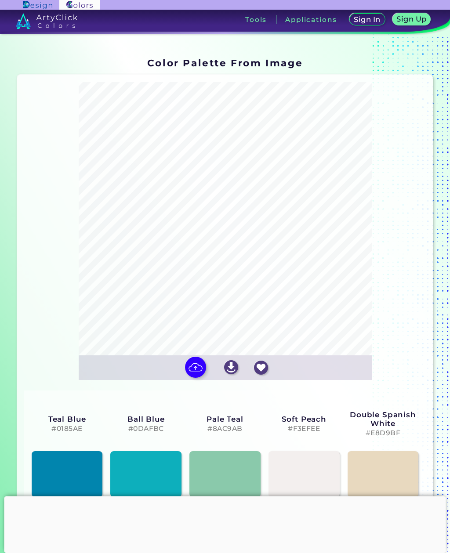 The height and width of the screenshot is (553, 450). I want to click on a: Sign Up, so click(411, 19).